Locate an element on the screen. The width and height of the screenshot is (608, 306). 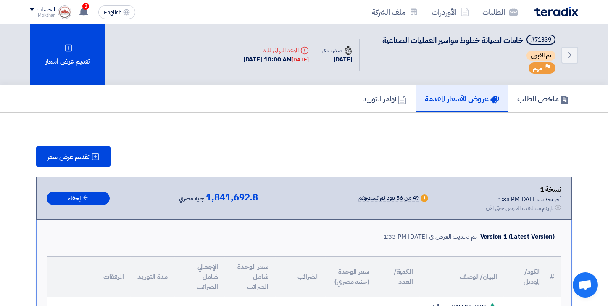
div: نسخة 1 is located at coordinates (524, 189).